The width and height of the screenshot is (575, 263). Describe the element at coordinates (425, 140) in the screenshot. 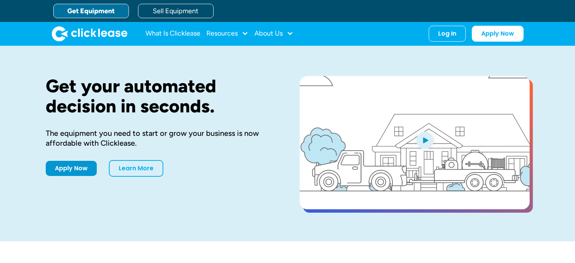

I see `img: Blue play button logo on a light blue circular background` at that location.